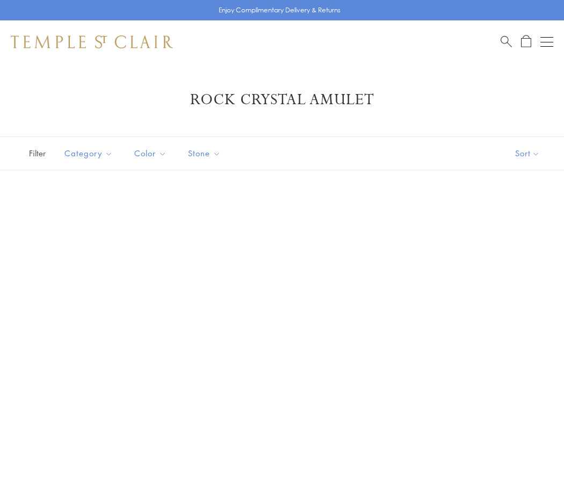  What do you see at coordinates (150, 153) in the screenshot?
I see `button: Color` at bounding box center [150, 153].